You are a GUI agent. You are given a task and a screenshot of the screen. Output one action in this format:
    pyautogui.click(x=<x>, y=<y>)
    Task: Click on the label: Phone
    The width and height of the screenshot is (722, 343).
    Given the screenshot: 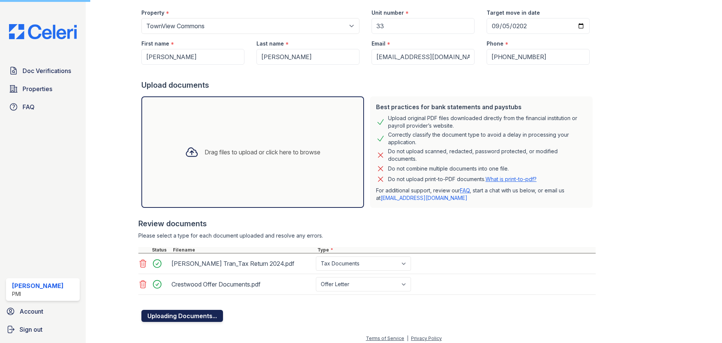 What is the action you would take?
    pyautogui.click(x=495, y=44)
    